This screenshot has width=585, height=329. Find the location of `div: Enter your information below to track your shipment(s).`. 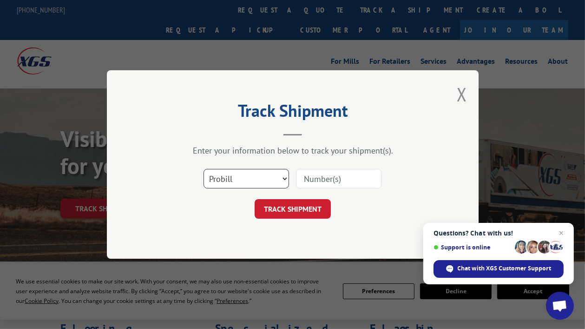

div: Enter your information below to track your shipment(s). is located at coordinates (293, 150).